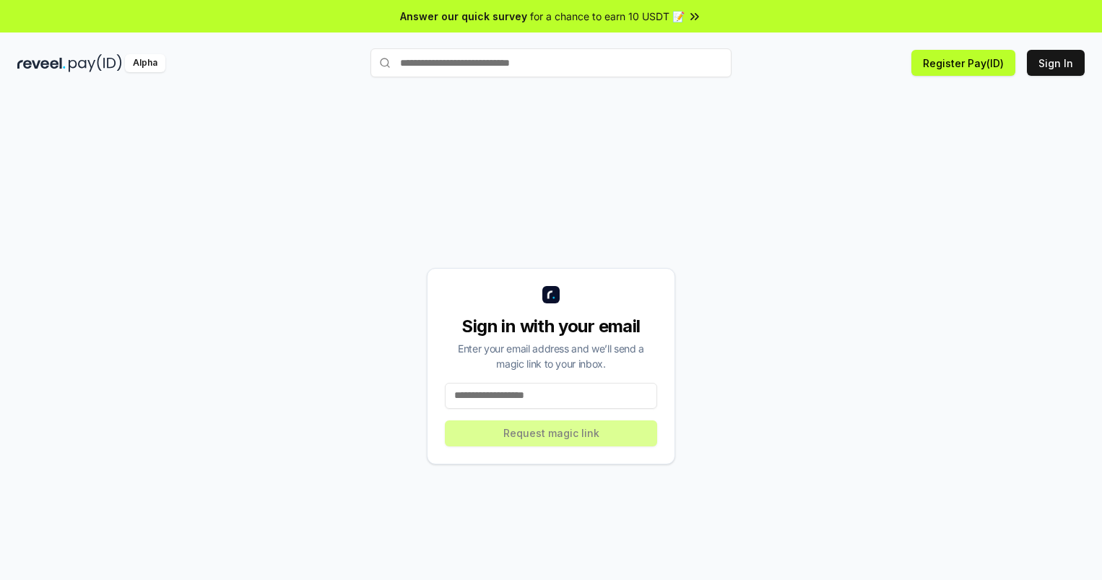 This screenshot has width=1102, height=580. Describe the element at coordinates (964, 63) in the screenshot. I see `button: Register Pay(ID)` at that location.